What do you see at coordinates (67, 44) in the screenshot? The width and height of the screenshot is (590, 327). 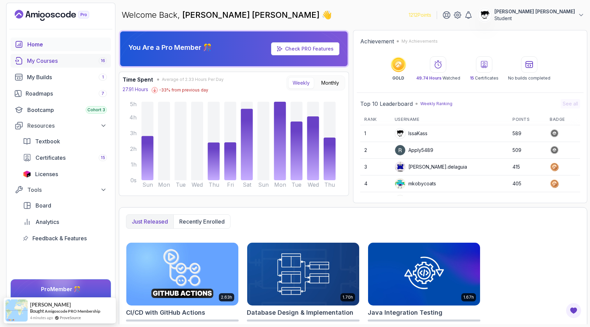 I see `div: Home` at bounding box center [67, 44].